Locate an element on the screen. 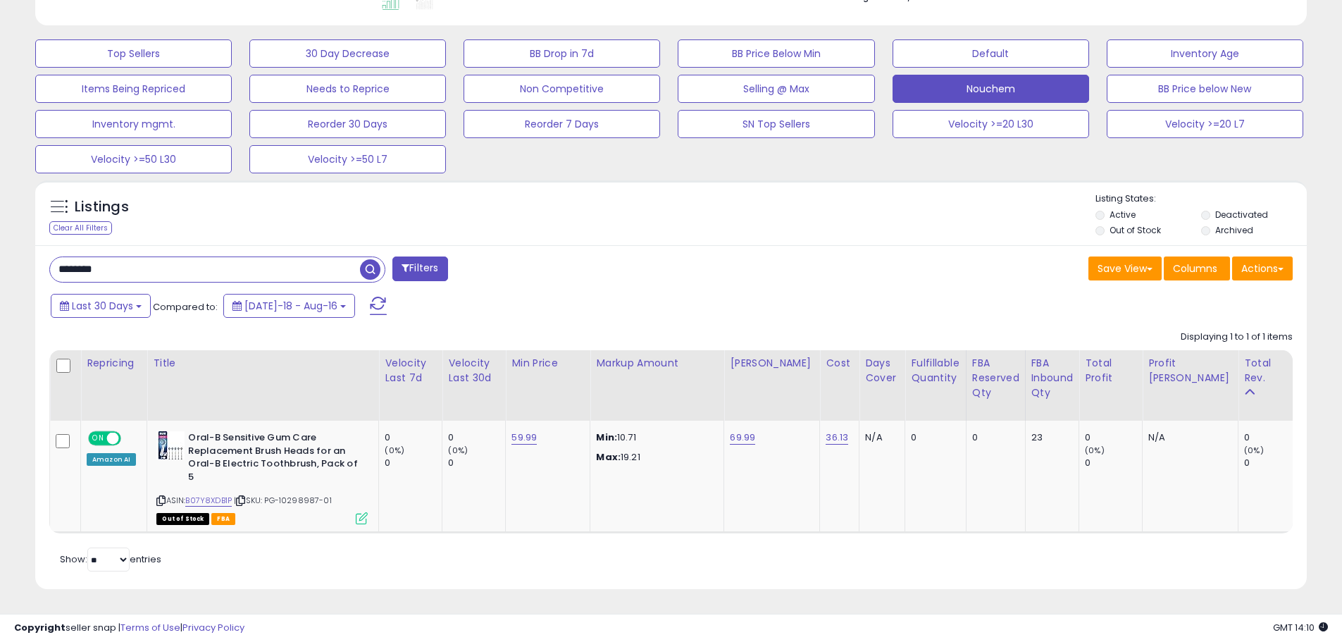  button: BB Price Below Min is located at coordinates (776, 54).